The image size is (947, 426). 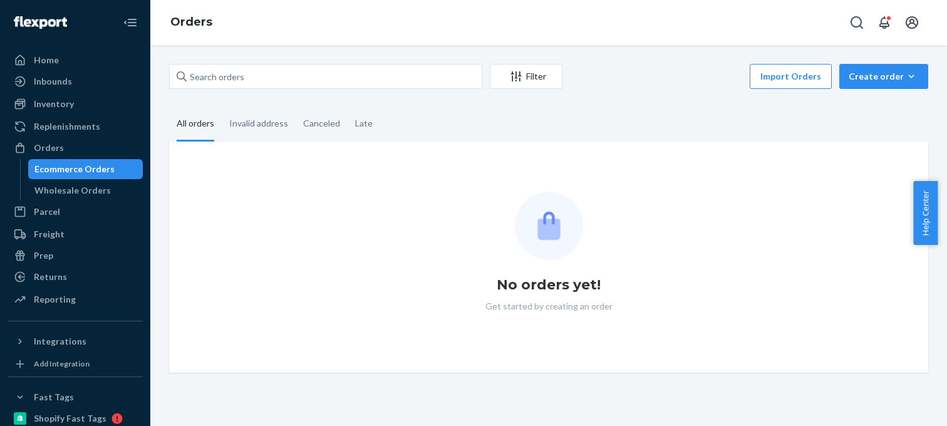 I want to click on img: Flexport logo, so click(x=40, y=23).